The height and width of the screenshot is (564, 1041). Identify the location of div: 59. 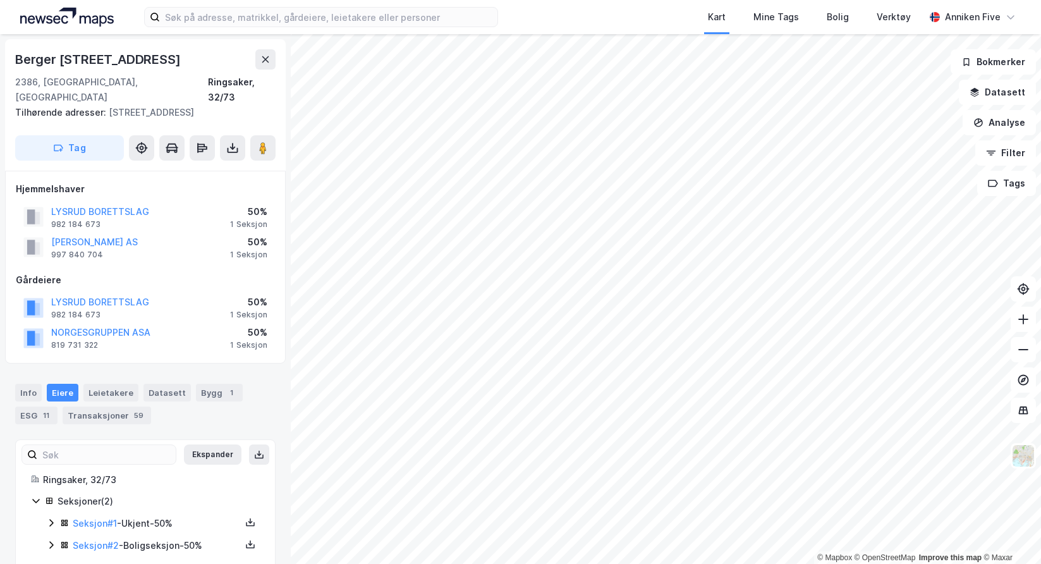
(138, 415).